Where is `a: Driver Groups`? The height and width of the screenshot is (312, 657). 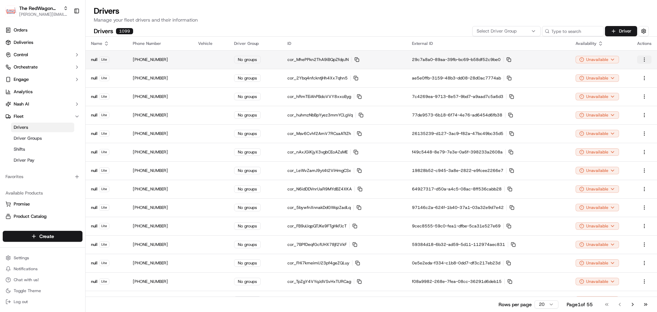
a: Driver Groups is located at coordinates (42, 138).